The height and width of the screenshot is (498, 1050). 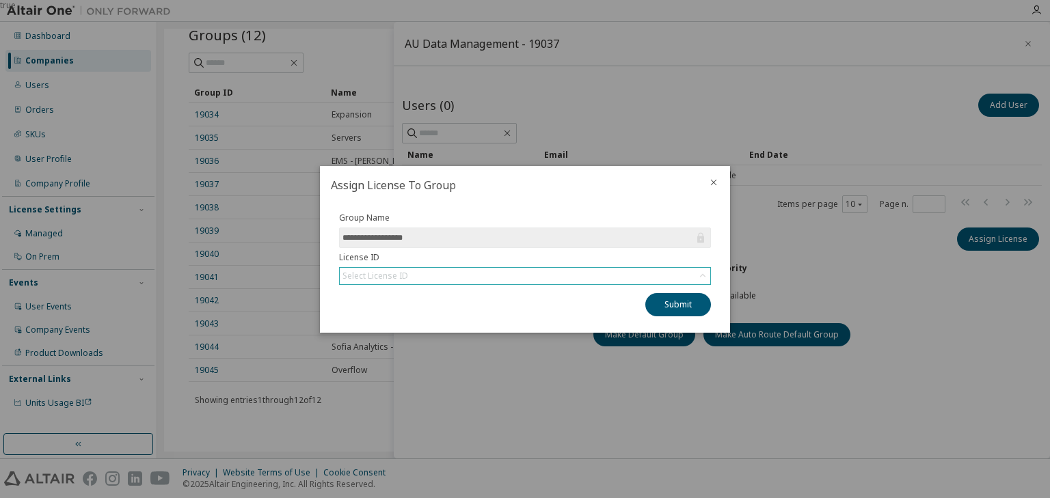 What do you see at coordinates (525, 258) in the screenshot?
I see `label: License ID` at bounding box center [525, 258].